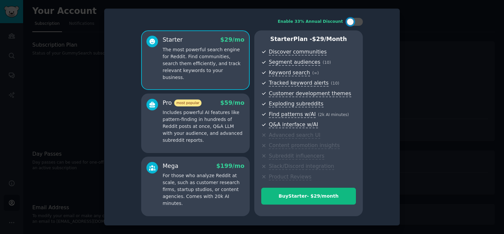 The image size is (504, 234). Describe the element at coordinates (171, 166) in the screenshot. I see `div: Mega` at that location.